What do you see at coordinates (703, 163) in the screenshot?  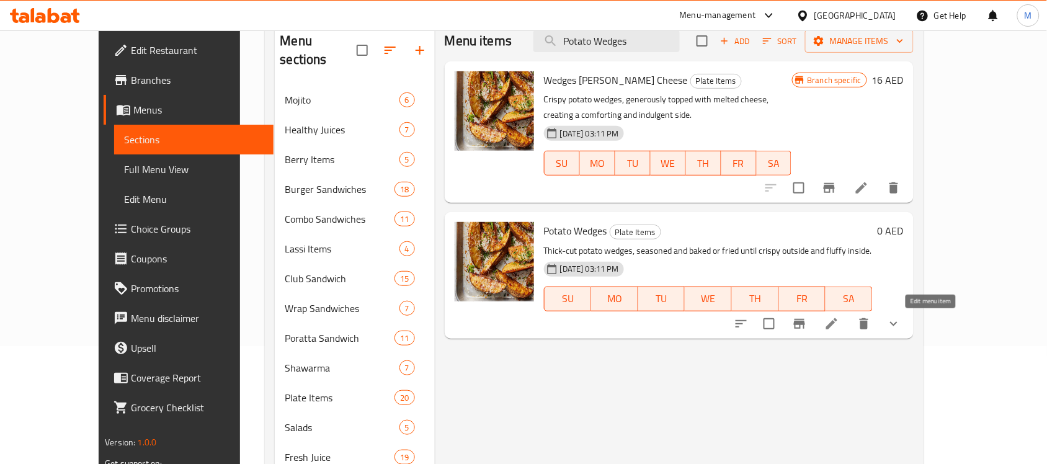 I see `span: TH` at bounding box center [703, 163].